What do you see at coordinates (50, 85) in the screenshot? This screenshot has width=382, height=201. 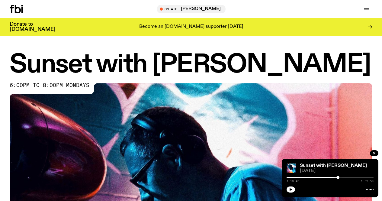 I see `span: 6:00pm to 8:00pm mondays` at bounding box center [50, 85].